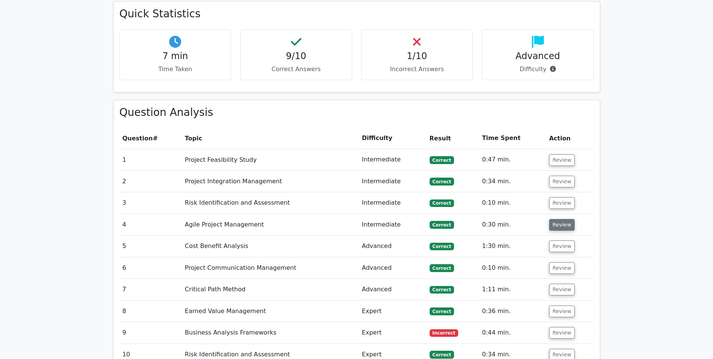 This screenshot has height=359, width=713. Describe the element at coordinates (513, 159) in the screenshot. I see `td: 0:47 min.` at that location.